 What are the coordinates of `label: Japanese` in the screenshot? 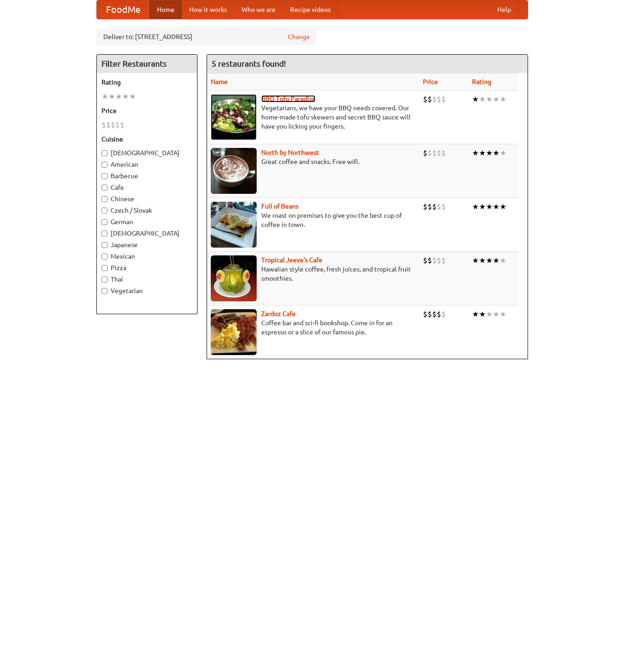 It's located at (147, 245).